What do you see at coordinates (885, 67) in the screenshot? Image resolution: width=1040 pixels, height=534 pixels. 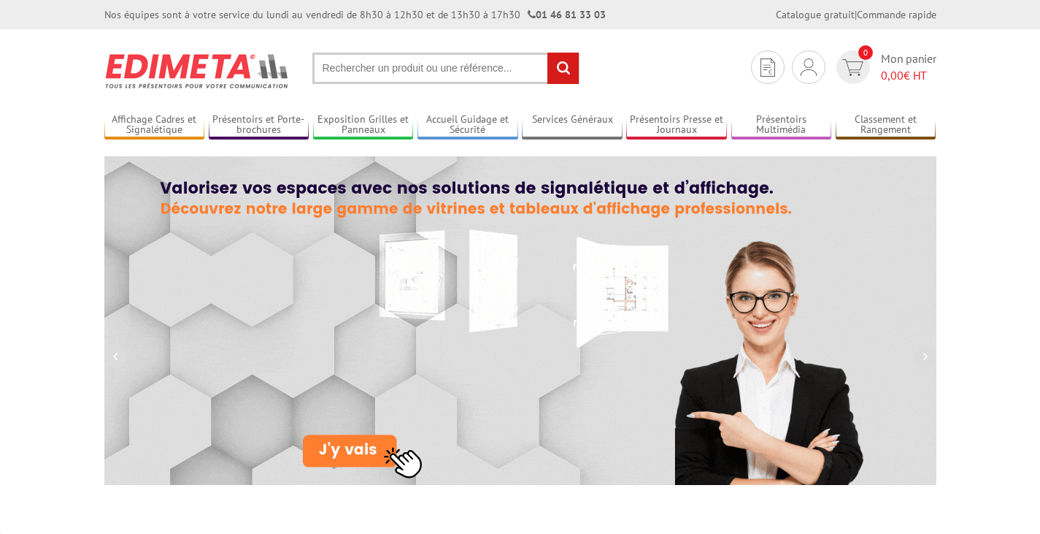 I see `a: devis rapide 0 Mon panier 0,00€ HT` at bounding box center [885, 67].